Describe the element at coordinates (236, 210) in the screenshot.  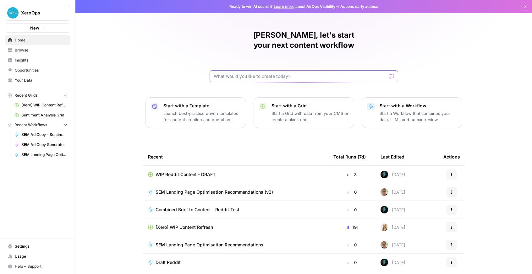
I see `a: Combined Brief to Content - Reddit Test` at that location.